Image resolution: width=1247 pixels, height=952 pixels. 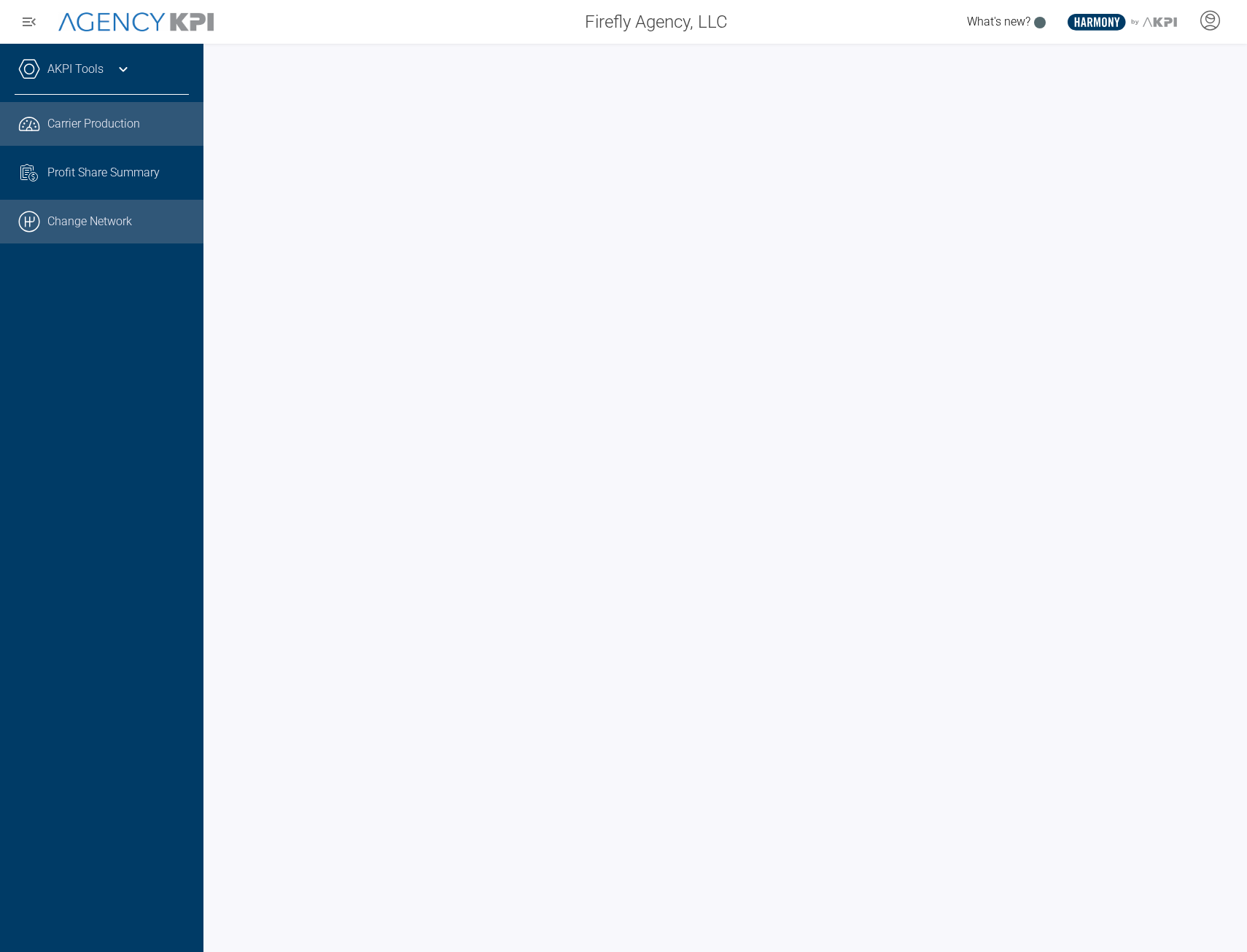 I want to click on img: AgencyKPI, so click(x=135, y=22).